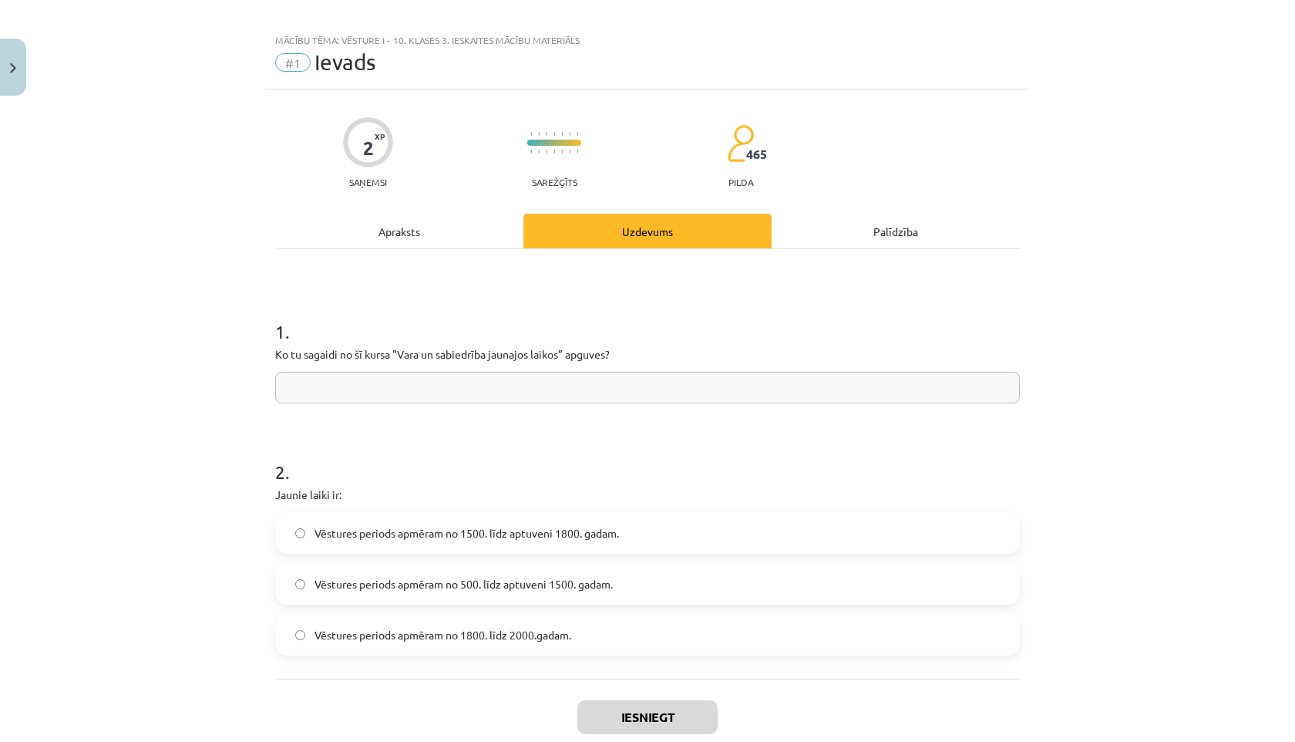  Describe the element at coordinates (648, 230) in the screenshot. I see `div: Uzdevums` at that location.